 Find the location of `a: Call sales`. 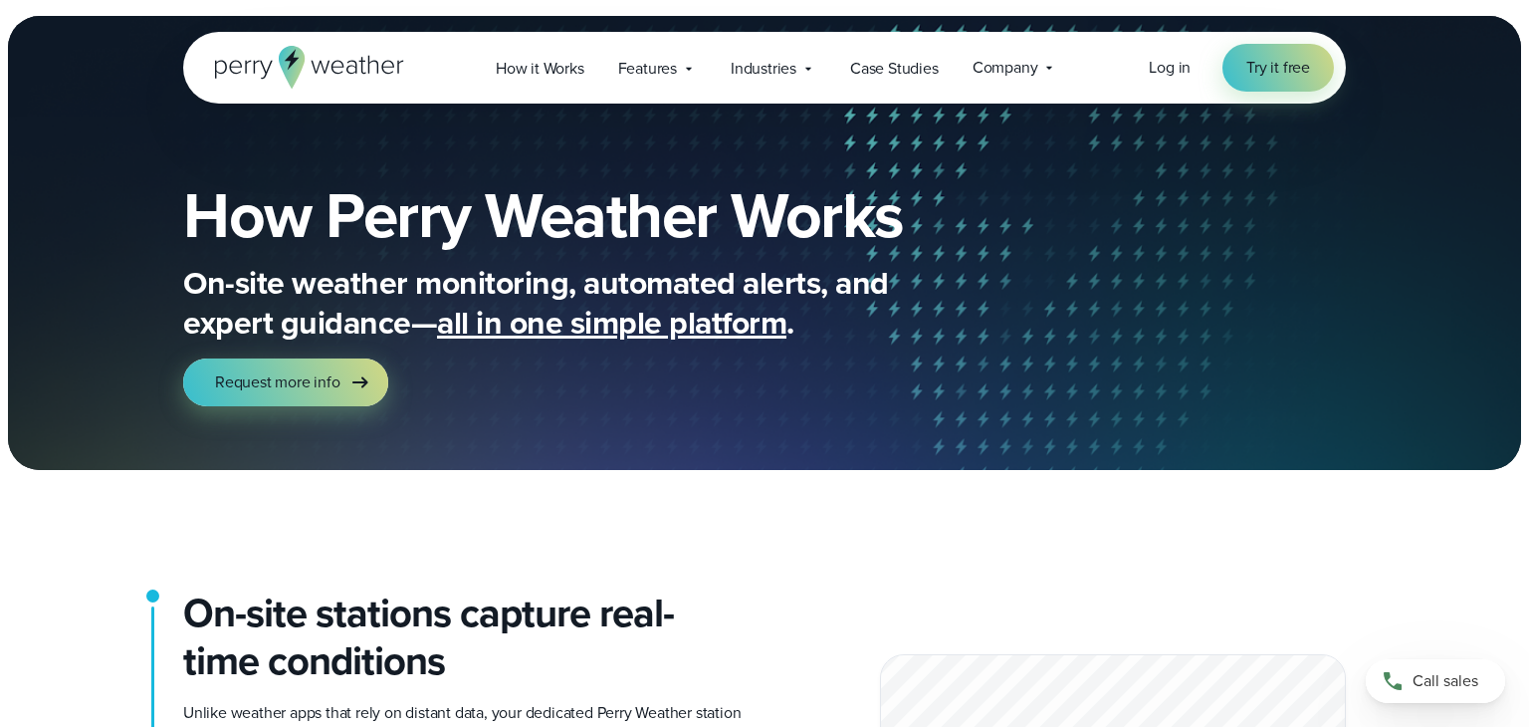

a: Call sales is located at coordinates (1435, 681).